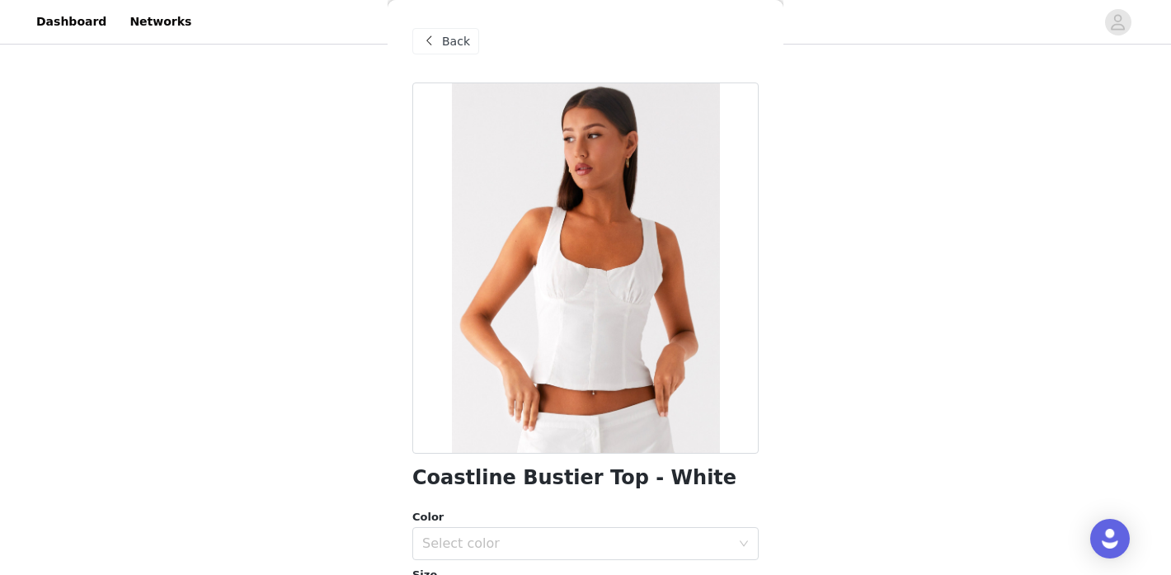 The width and height of the screenshot is (1171, 575). What do you see at coordinates (456, 41) in the screenshot?
I see `span: Back` at bounding box center [456, 41].